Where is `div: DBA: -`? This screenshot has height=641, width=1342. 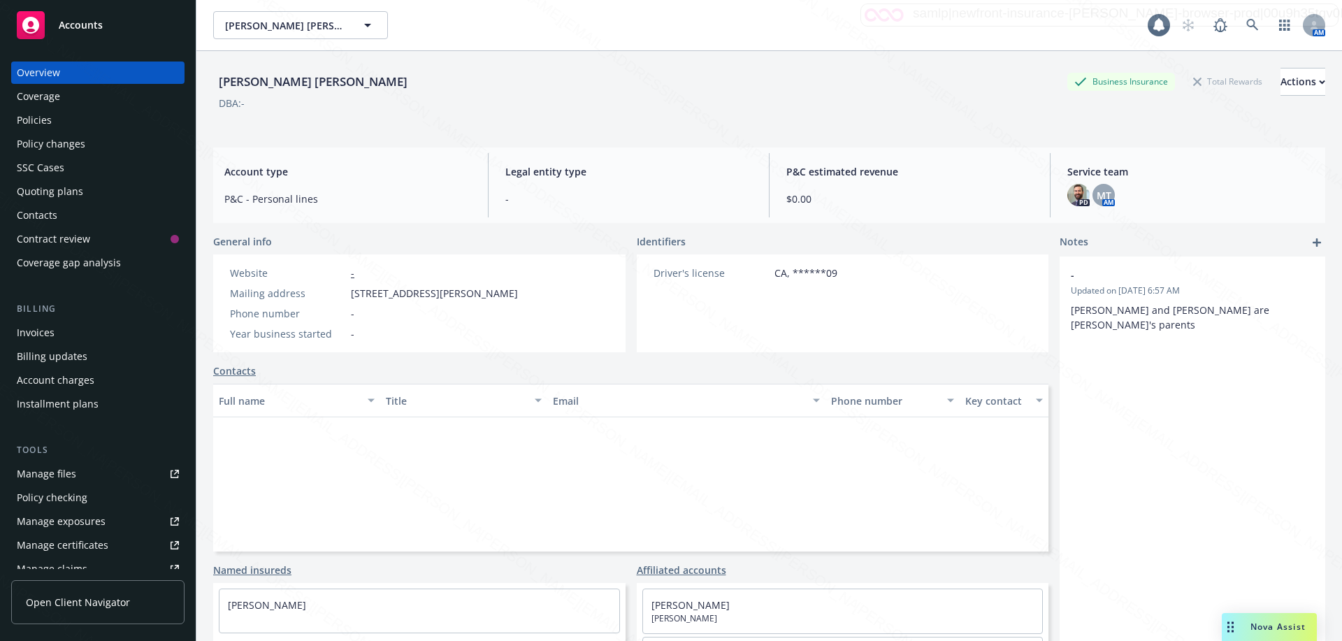 div: DBA: - is located at coordinates (231, 103).